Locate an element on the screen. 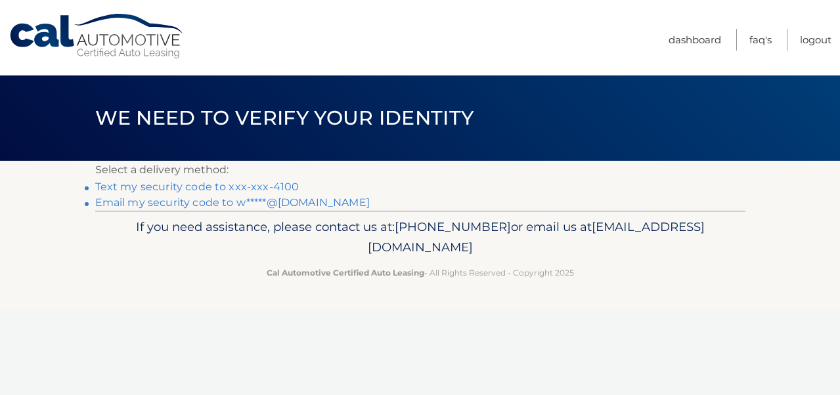 The width and height of the screenshot is (840, 395). a: FAQ's is located at coordinates (761, 39).